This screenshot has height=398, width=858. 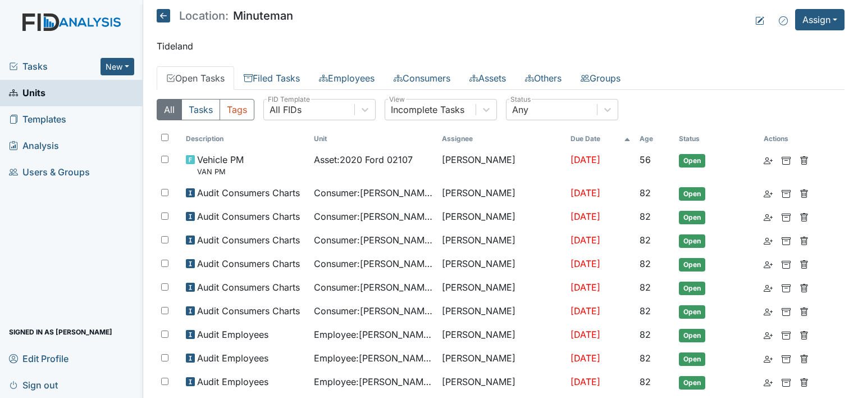 What do you see at coordinates (33, 384) in the screenshot?
I see `span: Sign out` at bounding box center [33, 384].